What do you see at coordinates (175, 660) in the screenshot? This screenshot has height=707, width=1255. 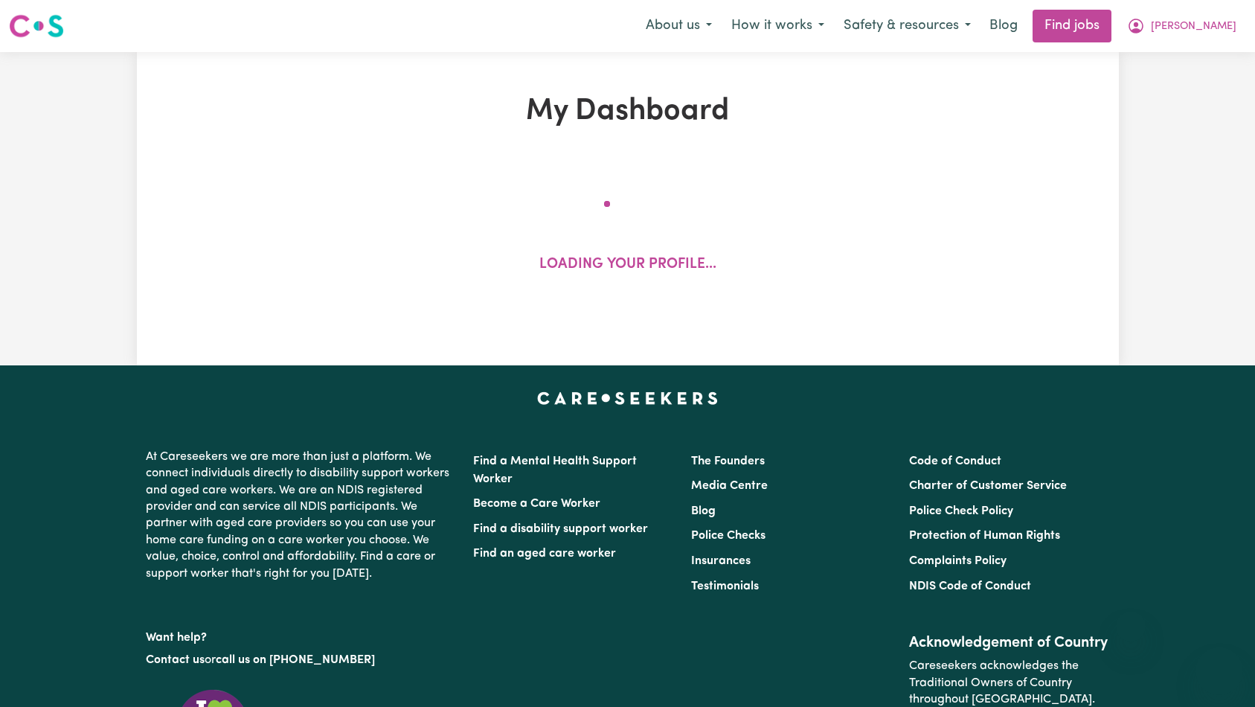 I see `a: Contact us` at bounding box center [175, 660].